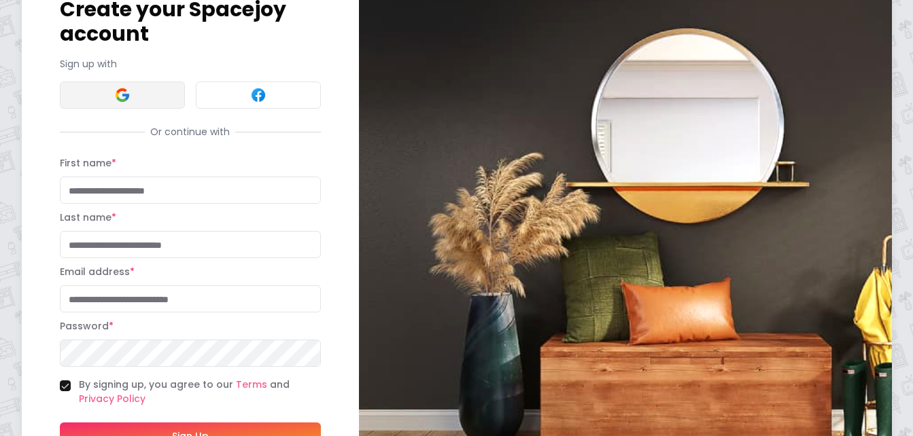 The height and width of the screenshot is (436, 913). Describe the element at coordinates (200, 392) in the screenshot. I see `label: By signing up, you agree to our and` at that location.